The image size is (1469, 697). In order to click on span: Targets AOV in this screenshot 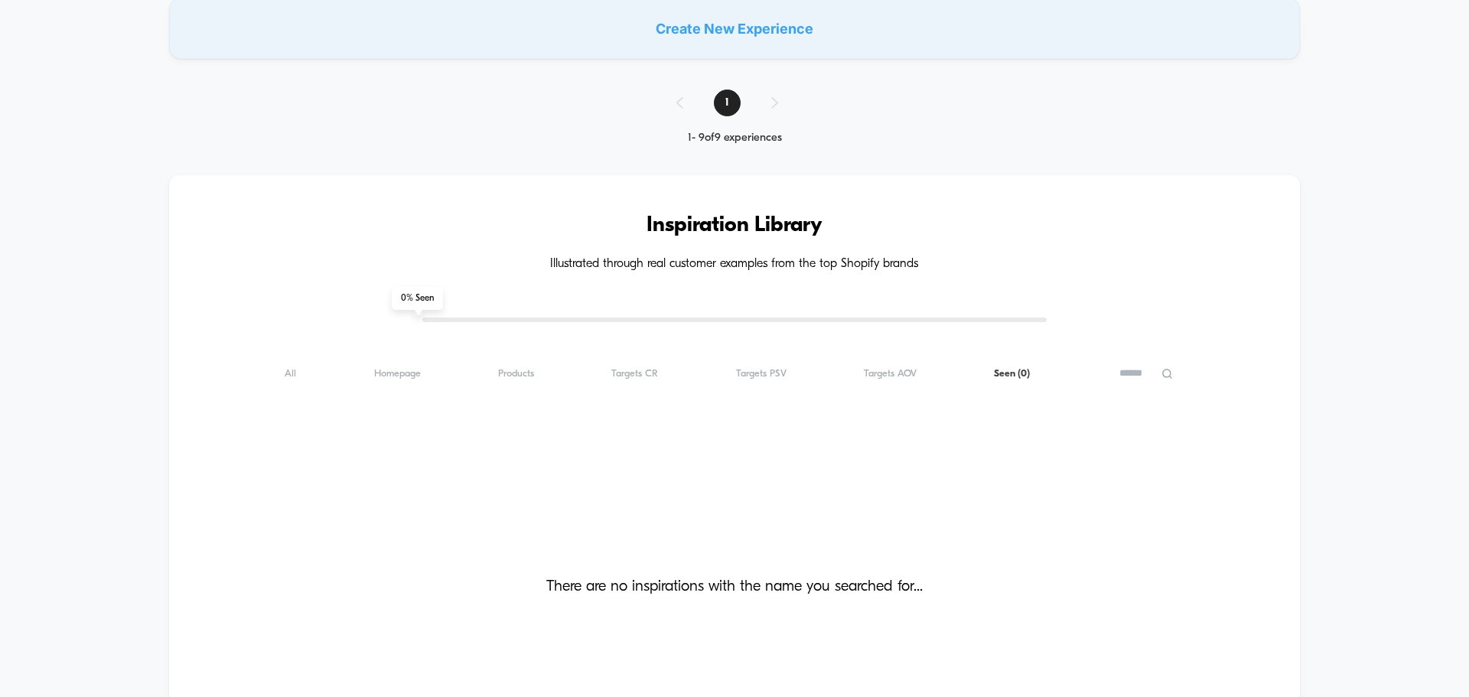, I will do `click(890, 373)`.